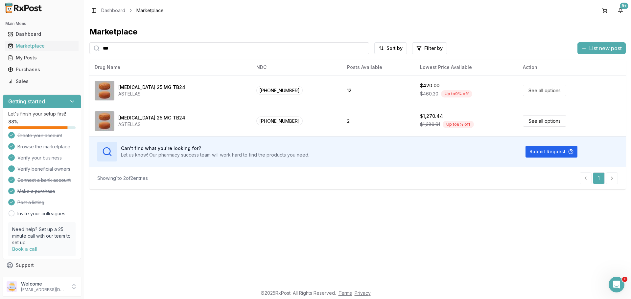 This screenshot has height=299, width=631. Describe the element at coordinates (394, 48) in the screenshot. I see `span: Sort by` at that location.